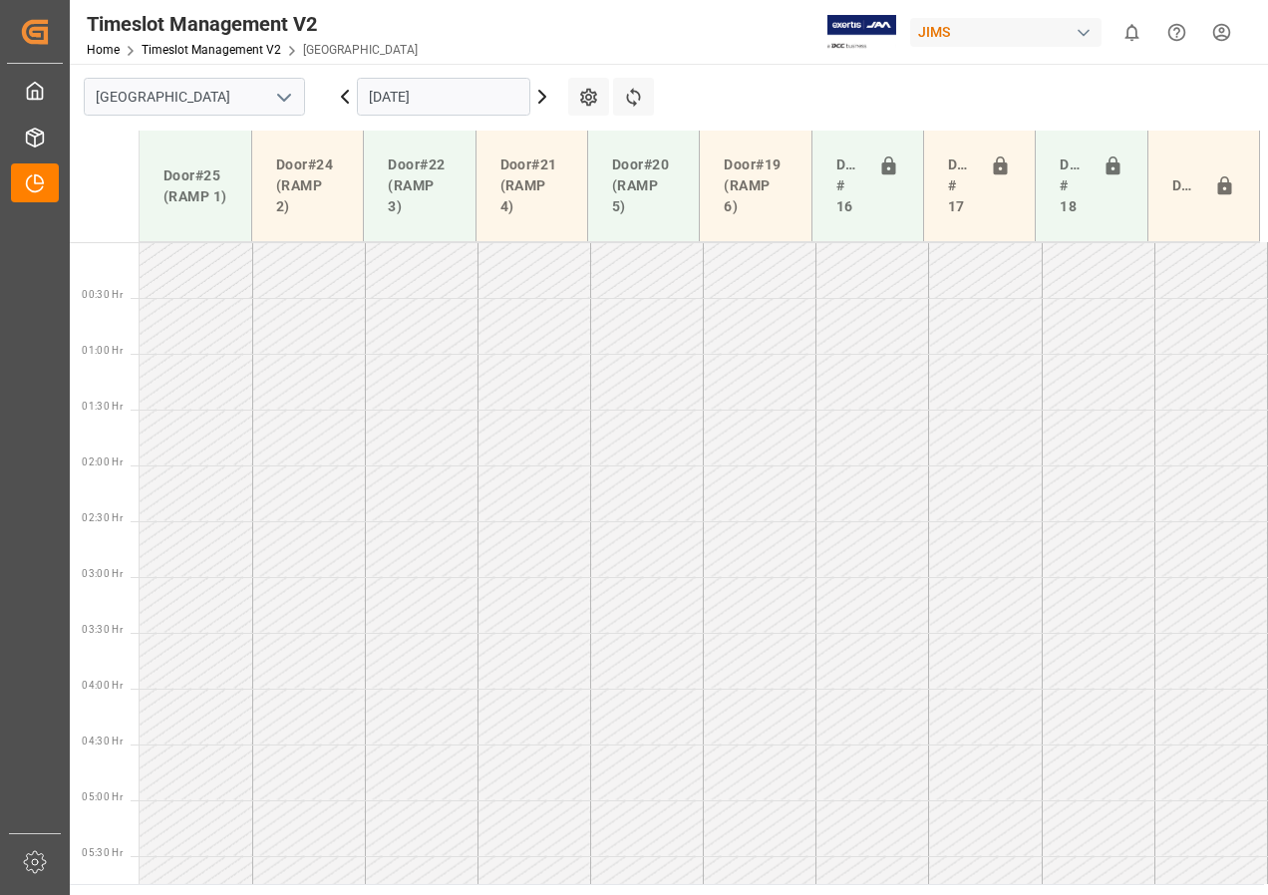 This screenshot has width=1268, height=895. Describe the element at coordinates (1073, 185) in the screenshot. I see `div: Doors # 18` at that location.